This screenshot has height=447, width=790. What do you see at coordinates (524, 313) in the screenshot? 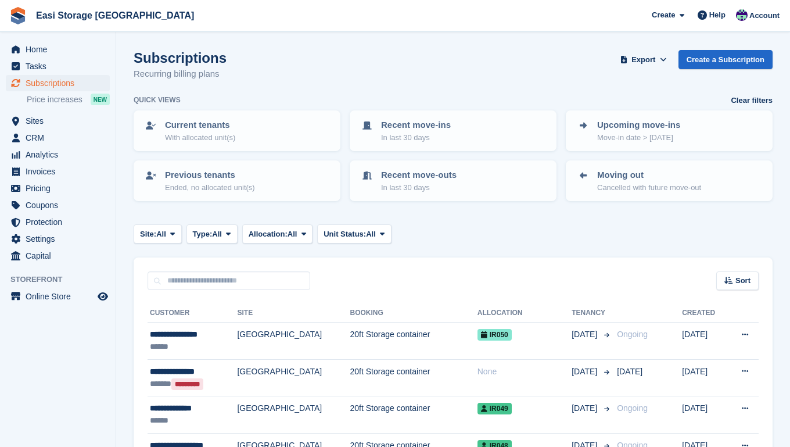
I see `th: Allocation` at bounding box center [524, 313].